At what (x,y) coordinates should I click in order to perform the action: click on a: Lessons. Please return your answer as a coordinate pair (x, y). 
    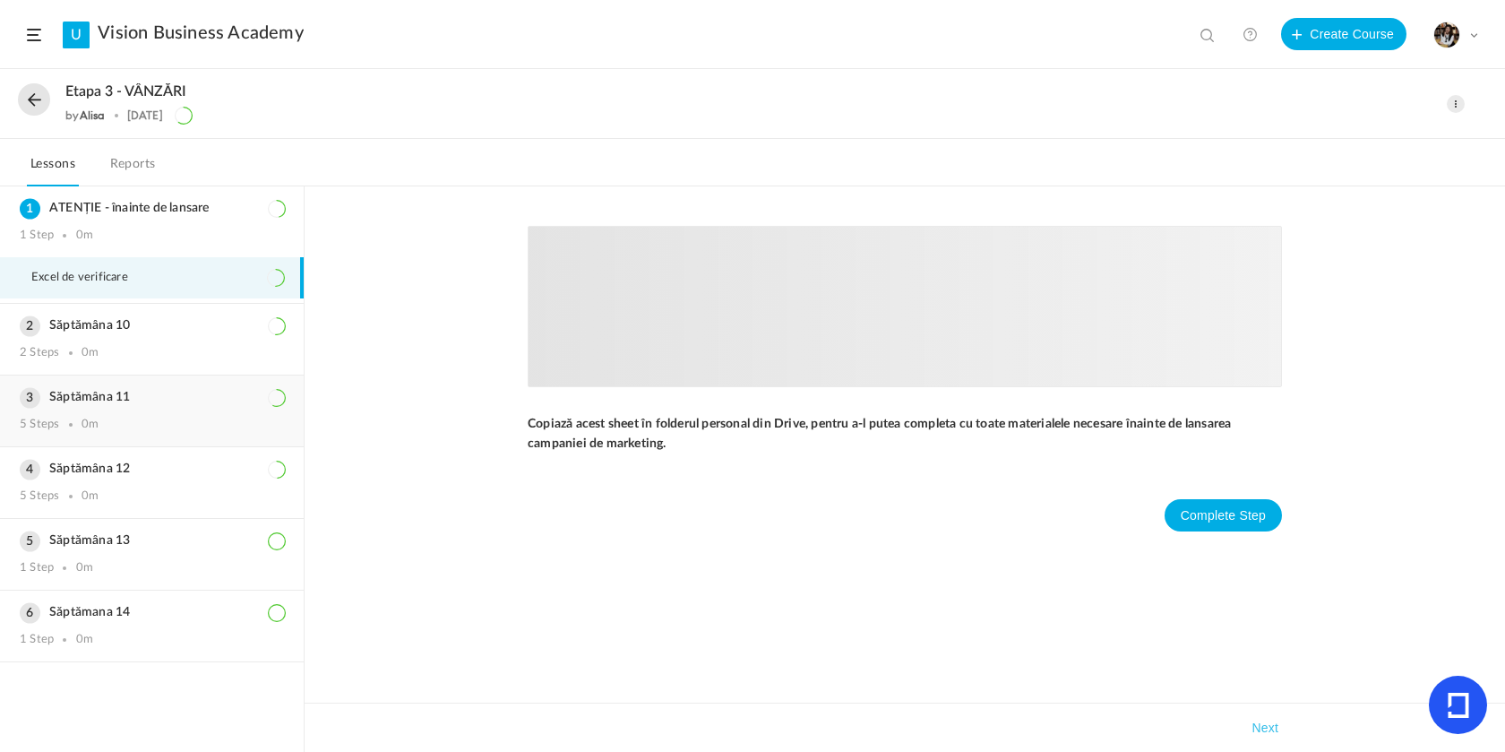
    Looking at the image, I should click on (53, 169).